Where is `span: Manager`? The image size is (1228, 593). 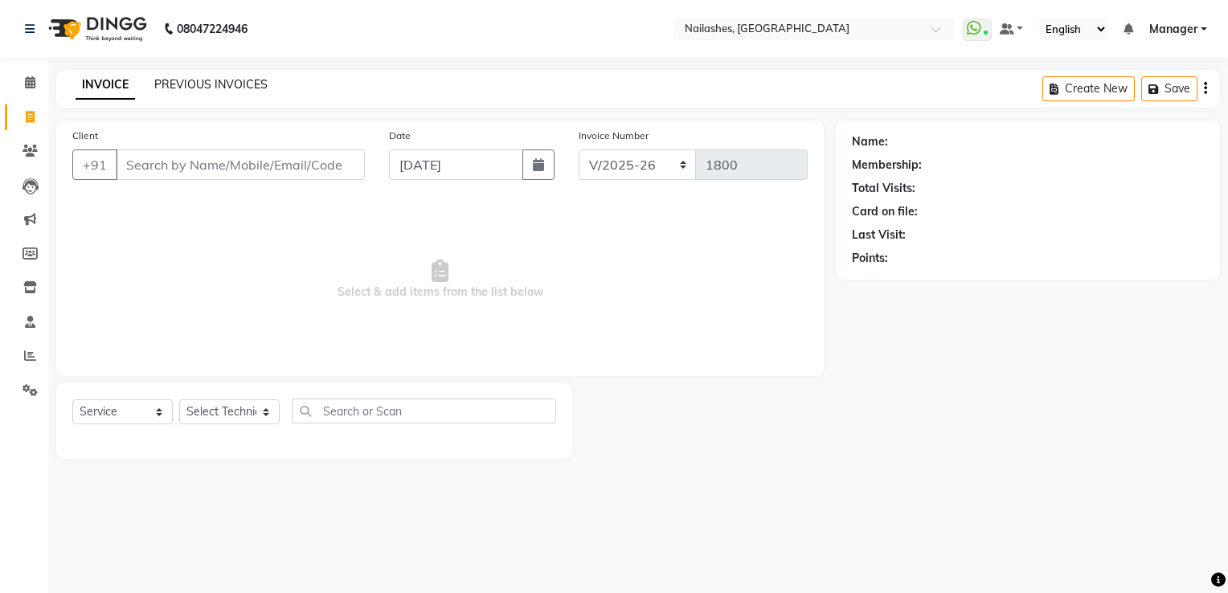 span: Manager is located at coordinates (1173, 29).